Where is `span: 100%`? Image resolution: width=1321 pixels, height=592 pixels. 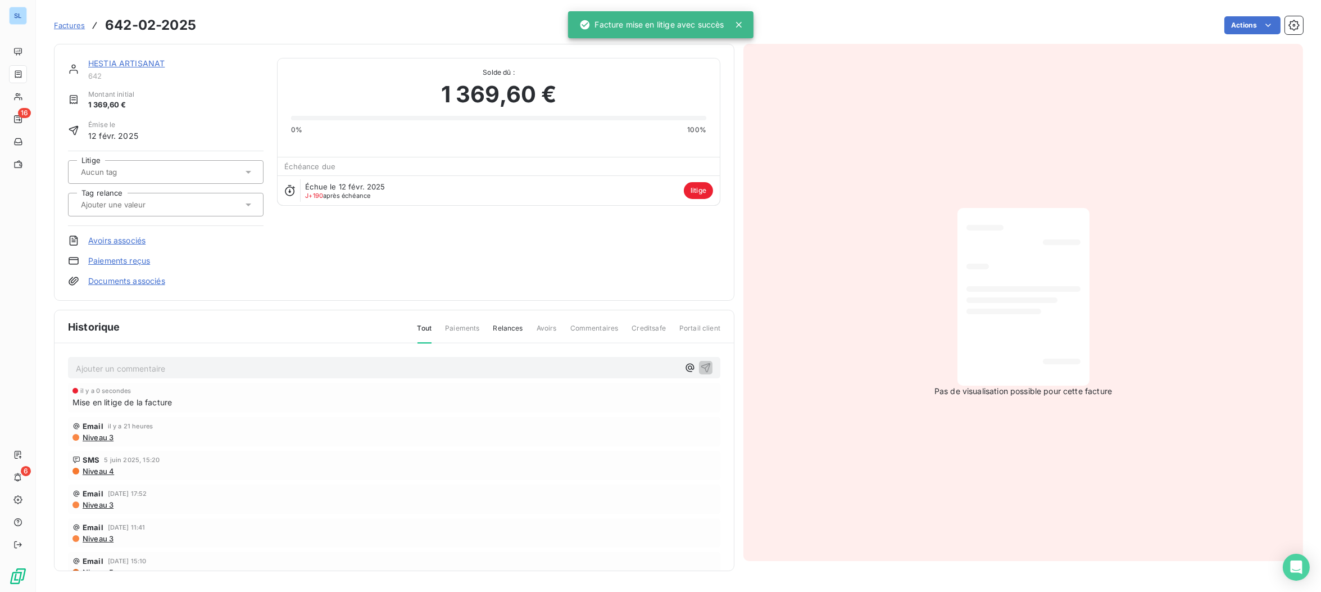 span: 100% is located at coordinates (697, 130).